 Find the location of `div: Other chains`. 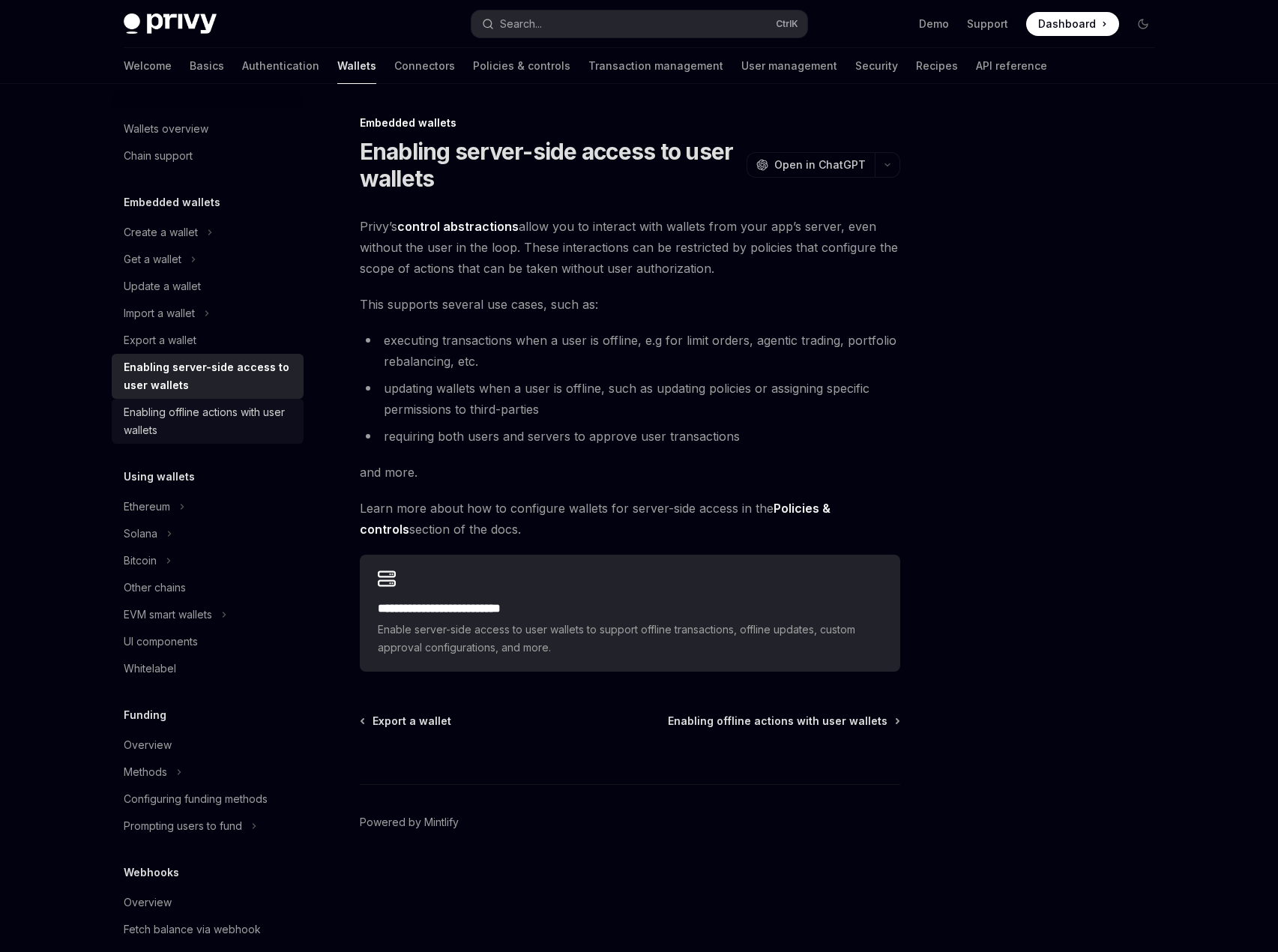

div: Other chains is located at coordinates (154, 588).